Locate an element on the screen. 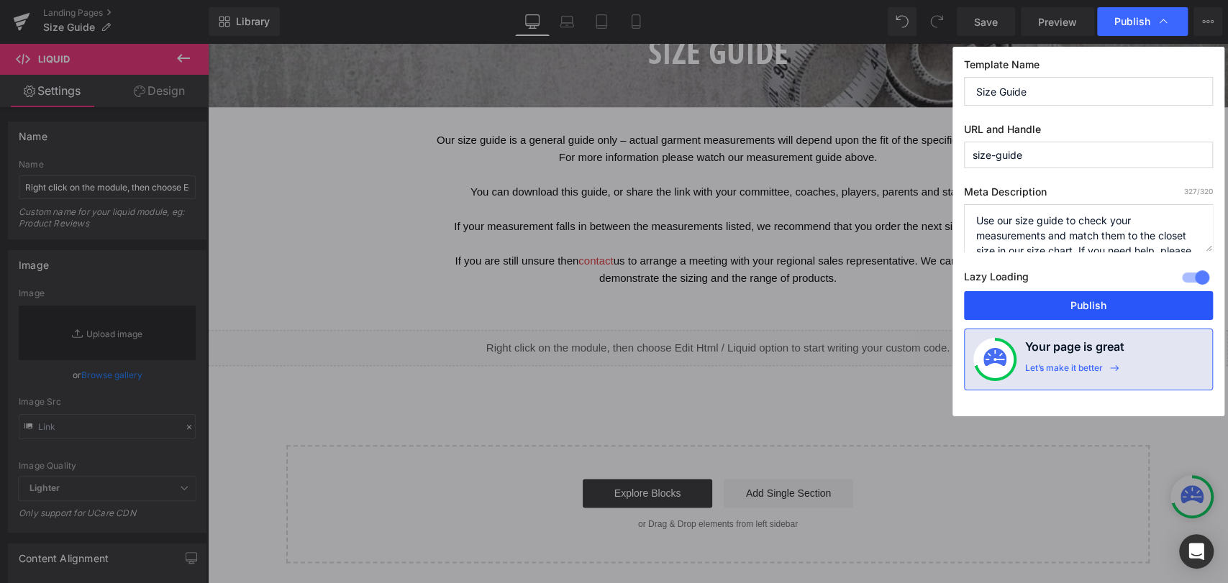 The height and width of the screenshot is (583, 1228). img: onboarding-status.svg is located at coordinates (995, 360).